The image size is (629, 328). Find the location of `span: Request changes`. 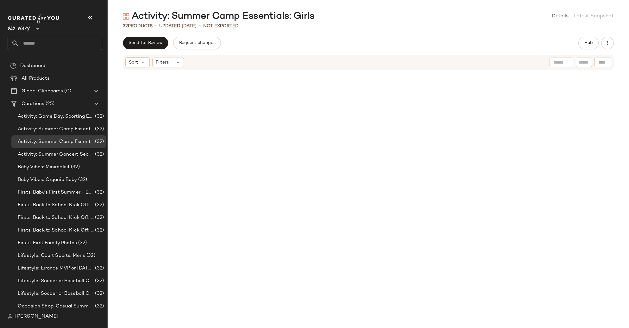

span: Request changes is located at coordinates (197, 43).